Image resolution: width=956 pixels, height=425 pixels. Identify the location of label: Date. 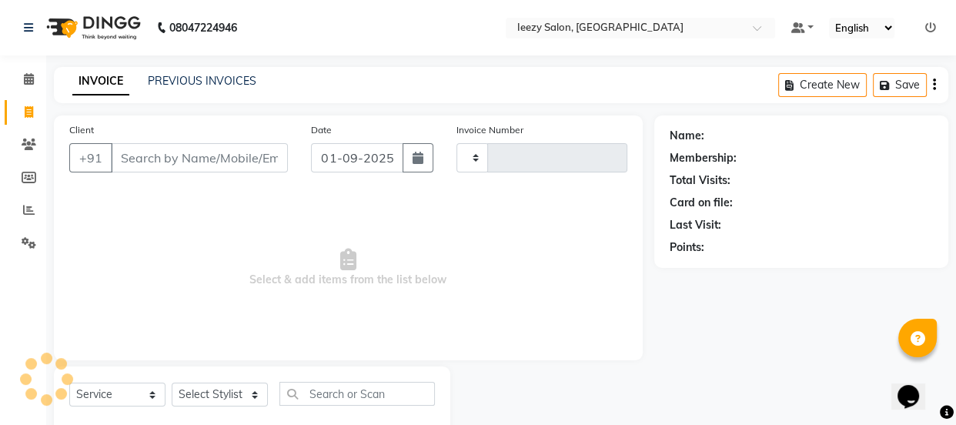
(321, 130).